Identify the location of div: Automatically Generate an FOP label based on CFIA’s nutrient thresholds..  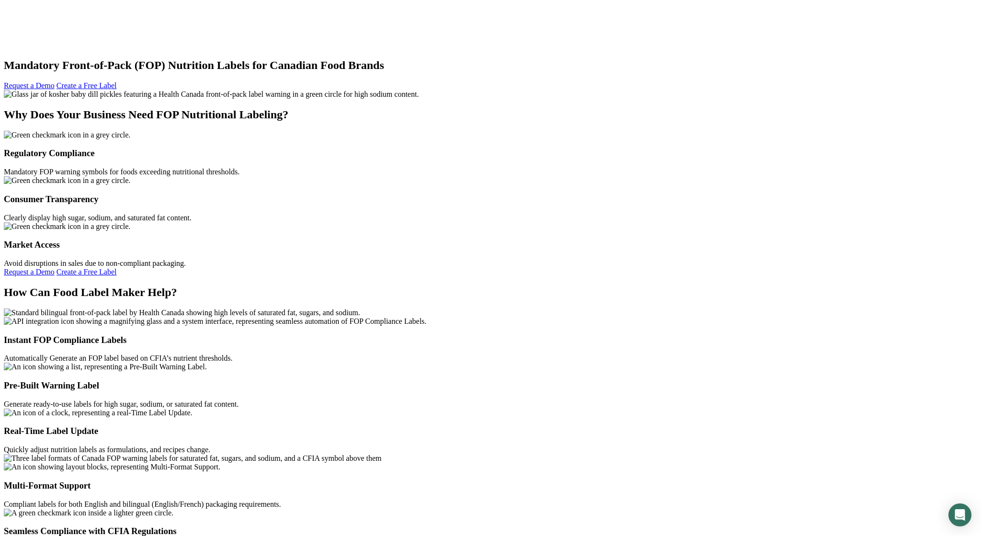
(490, 358).